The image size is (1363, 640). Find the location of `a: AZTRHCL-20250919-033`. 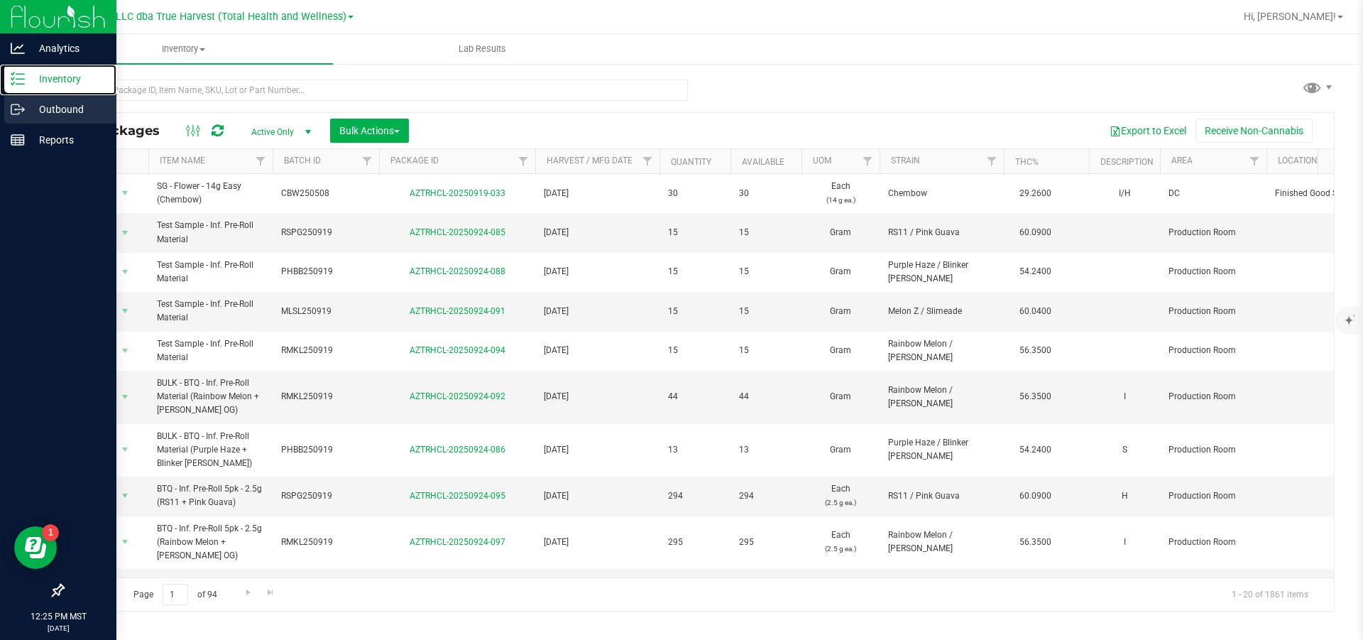

a: AZTRHCL-20250919-033 is located at coordinates (457, 193).